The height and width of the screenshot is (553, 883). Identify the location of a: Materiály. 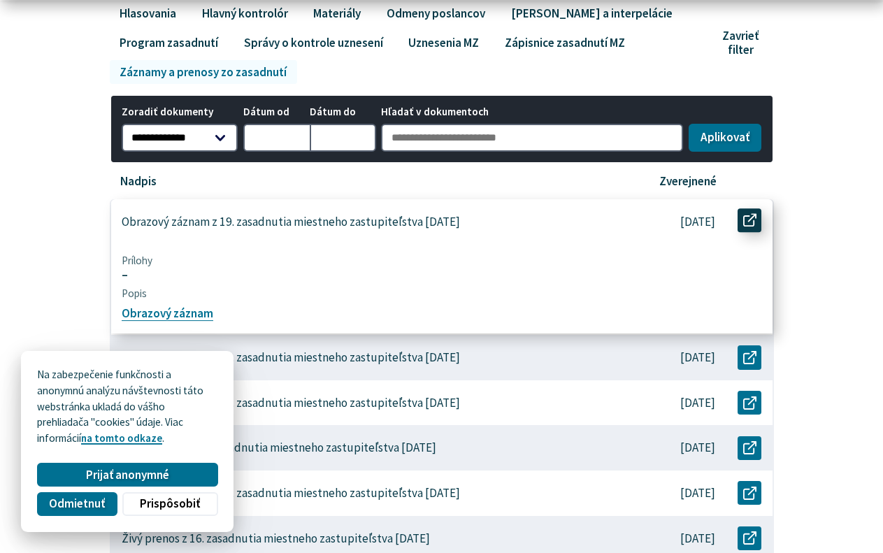
(337, 13).